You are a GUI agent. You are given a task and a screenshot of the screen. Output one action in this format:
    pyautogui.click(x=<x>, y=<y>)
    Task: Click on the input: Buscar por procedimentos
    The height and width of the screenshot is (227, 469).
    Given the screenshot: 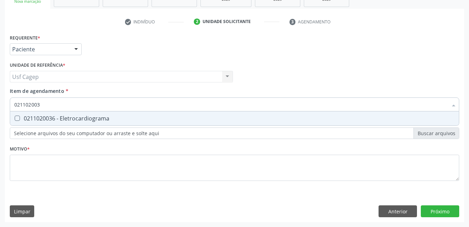 What is the action you would take?
    pyautogui.click(x=231, y=104)
    